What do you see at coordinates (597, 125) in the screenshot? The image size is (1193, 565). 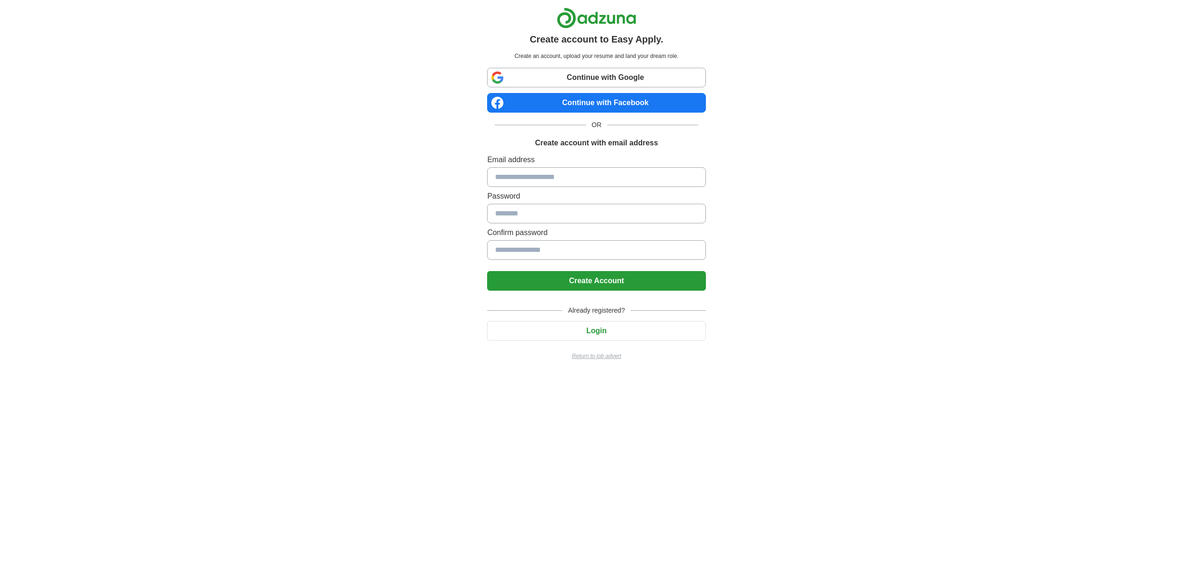 I see `span: OR` at bounding box center [597, 125].